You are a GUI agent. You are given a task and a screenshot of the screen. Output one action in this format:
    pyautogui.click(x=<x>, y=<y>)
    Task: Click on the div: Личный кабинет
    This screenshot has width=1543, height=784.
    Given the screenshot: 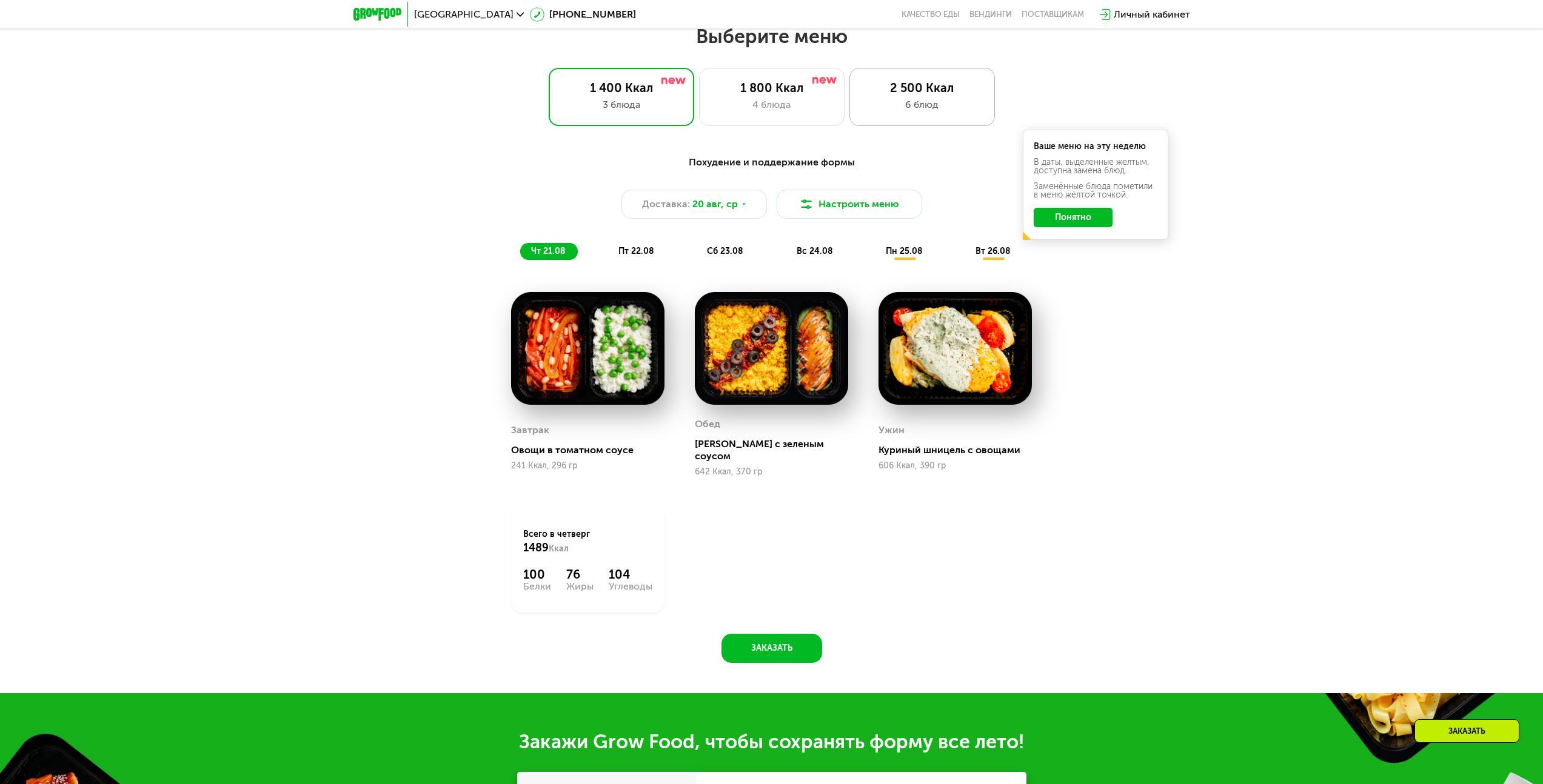 What is the action you would take?
    pyautogui.click(x=1152, y=15)
    